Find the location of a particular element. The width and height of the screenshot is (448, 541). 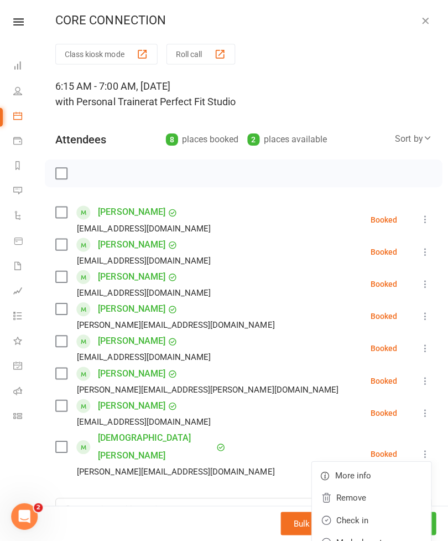

button: Roll call is located at coordinates (200, 56).